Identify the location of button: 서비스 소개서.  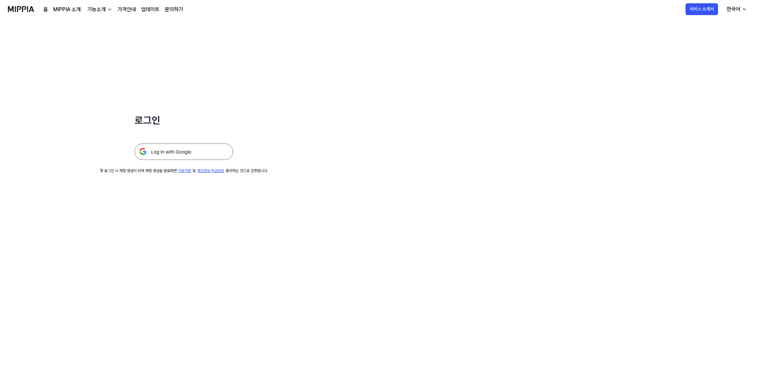
(702, 9).